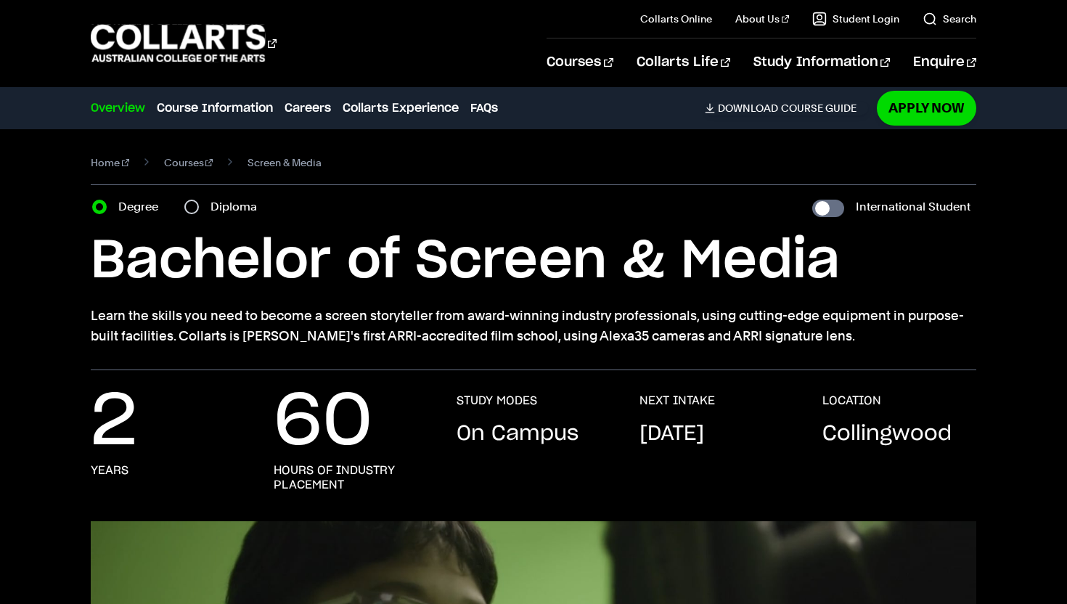  Describe the element at coordinates (676, 19) in the screenshot. I see `a: Collarts Online` at that location.